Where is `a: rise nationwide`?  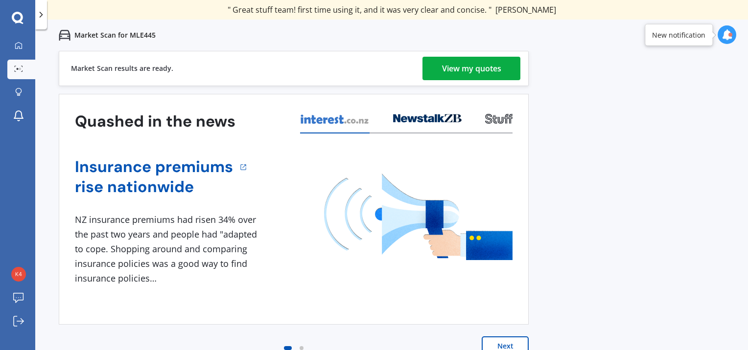
a: rise nationwide is located at coordinates (154, 187).